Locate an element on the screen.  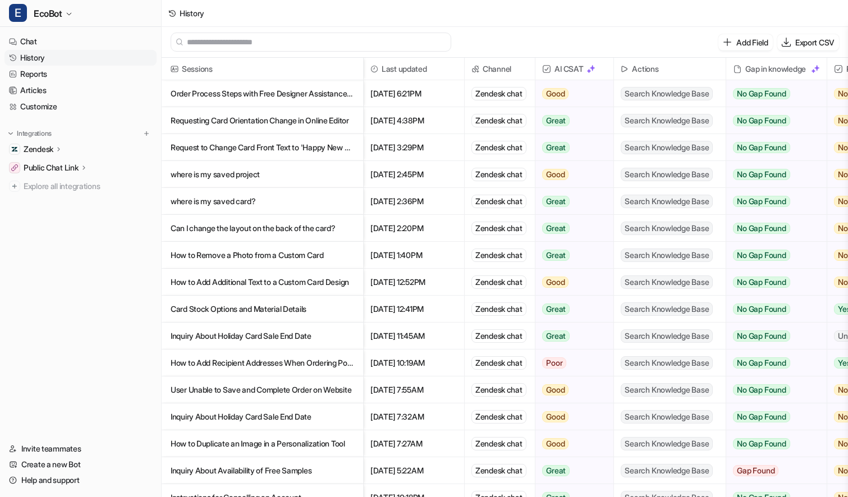
button: Export CSV is located at coordinates (809, 42).